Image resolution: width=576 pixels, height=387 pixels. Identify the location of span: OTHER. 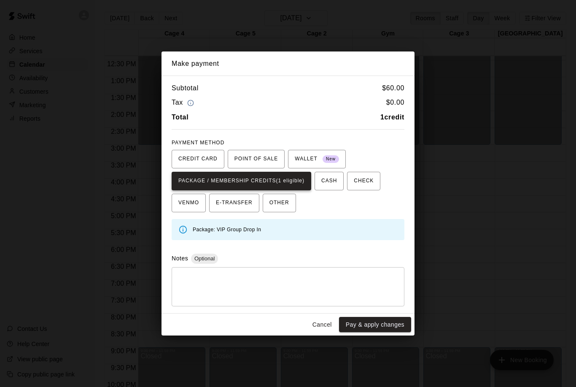
(279, 203).